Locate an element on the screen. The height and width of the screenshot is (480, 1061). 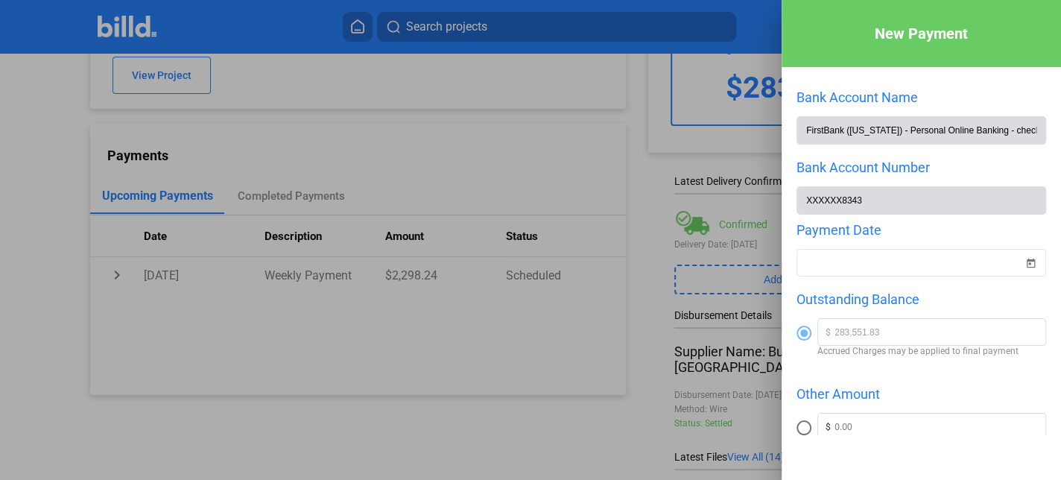
button: Open calendar is located at coordinates (1031, 254).